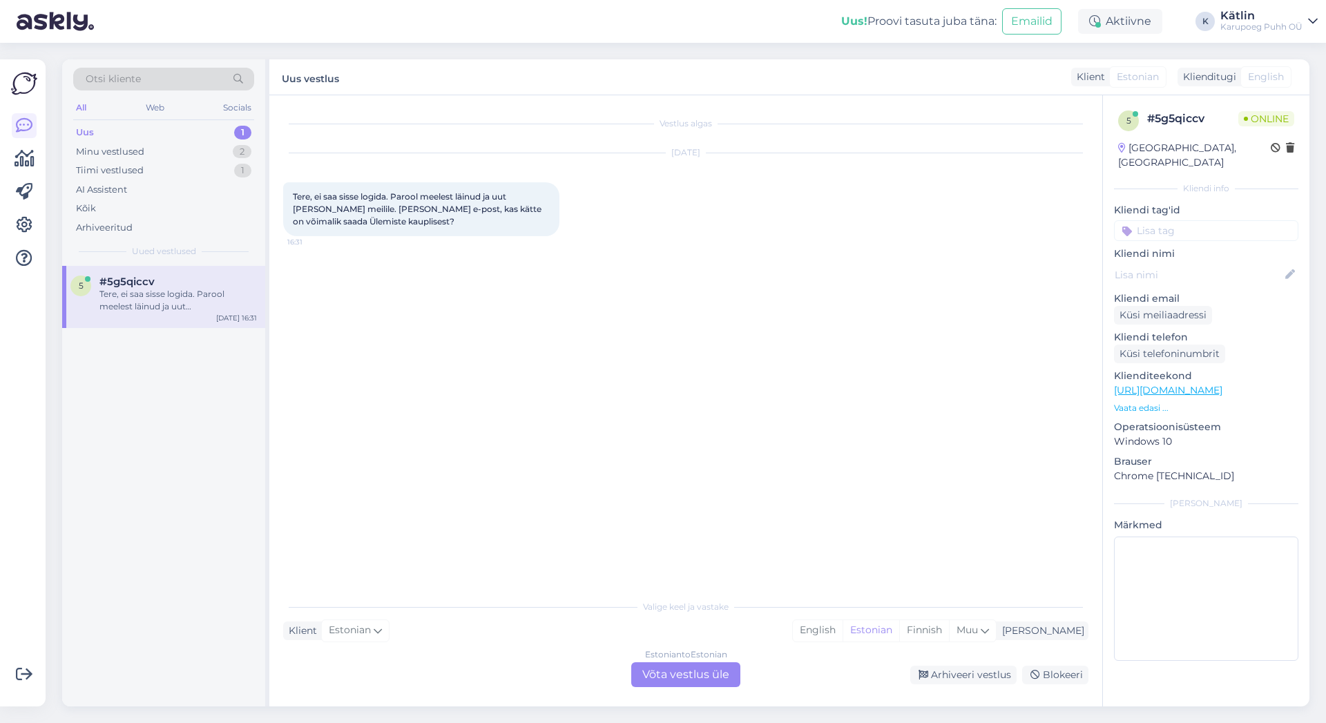  What do you see at coordinates (1206, 427) in the screenshot?
I see `p: Operatsioonisüsteem` at bounding box center [1206, 427].